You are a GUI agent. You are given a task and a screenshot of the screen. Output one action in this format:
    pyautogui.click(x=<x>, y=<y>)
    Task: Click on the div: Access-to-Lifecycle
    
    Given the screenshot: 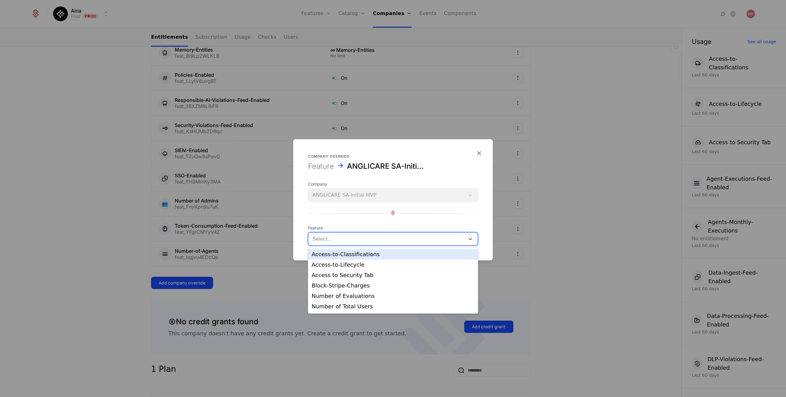 What is the action you would take?
    pyautogui.click(x=393, y=265)
    